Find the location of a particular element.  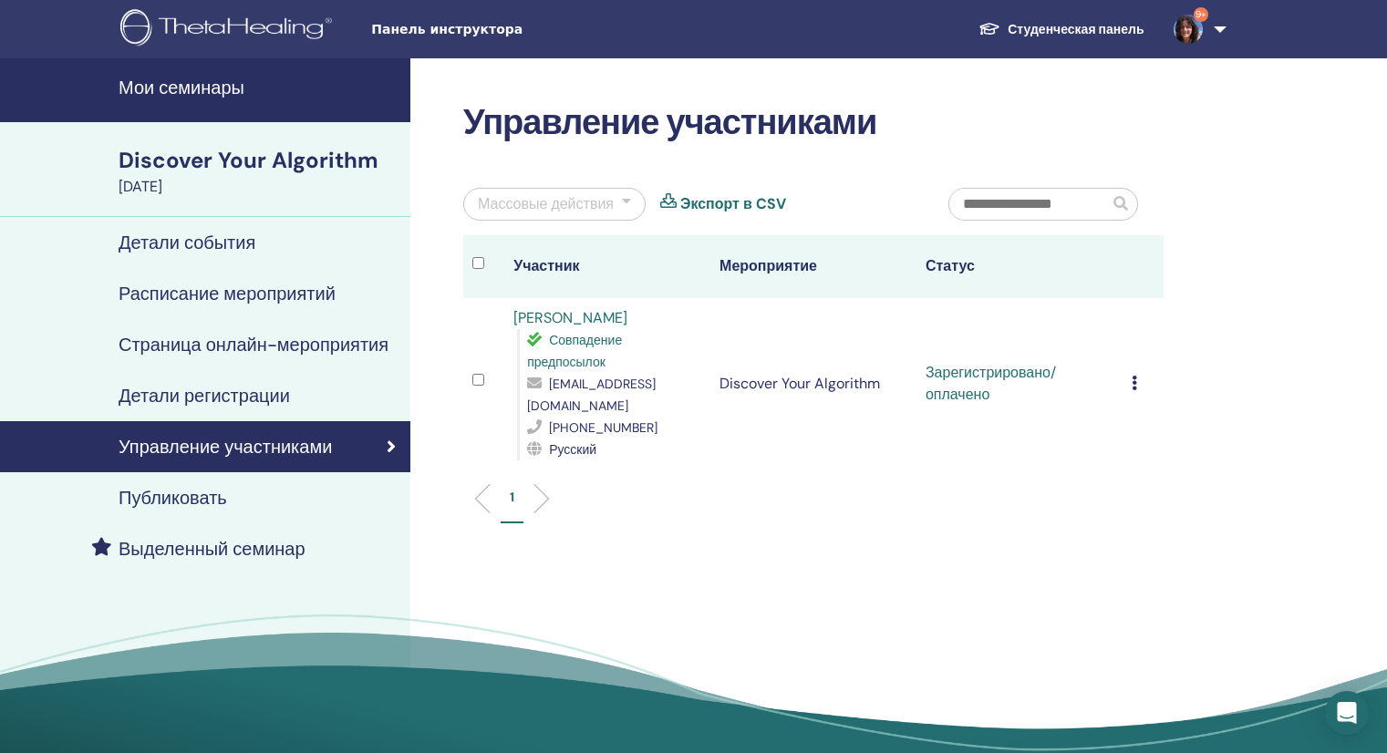

div: Массовые действия is located at coordinates (545, 204).